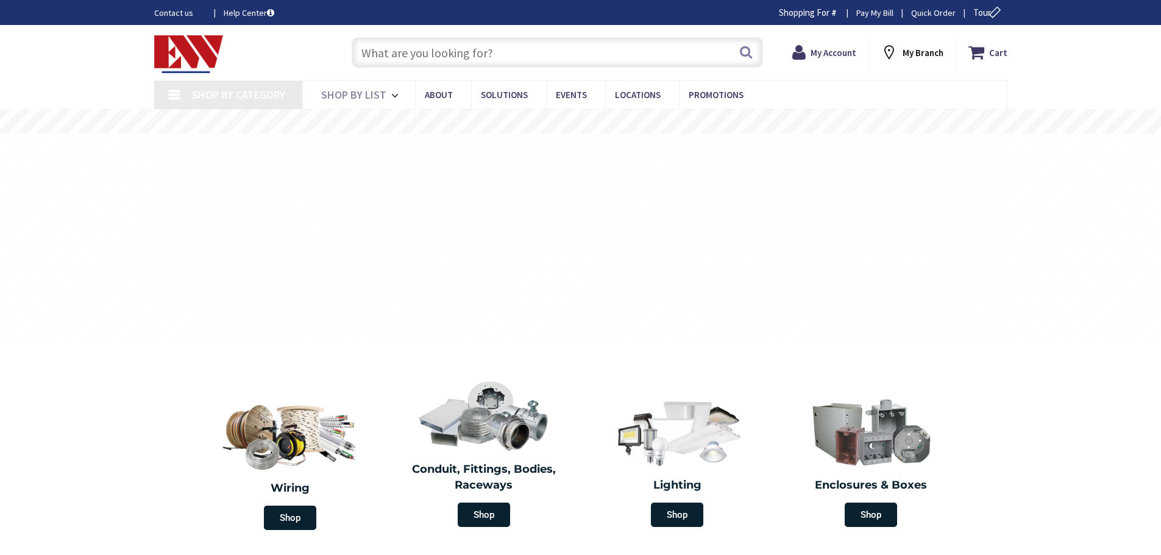 The height and width of the screenshot is (555, 1161). I want to click on h2: Enclosures & Boxes, so click(871, 486).